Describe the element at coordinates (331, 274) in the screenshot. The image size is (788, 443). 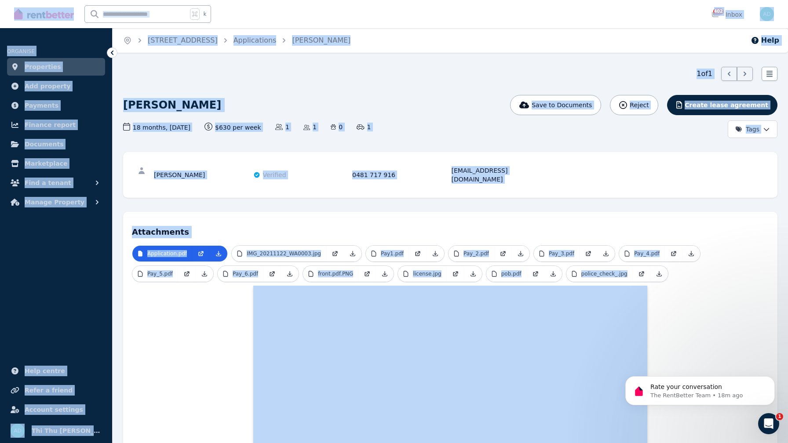
I see `a: front.pdf.PNG` at that location.